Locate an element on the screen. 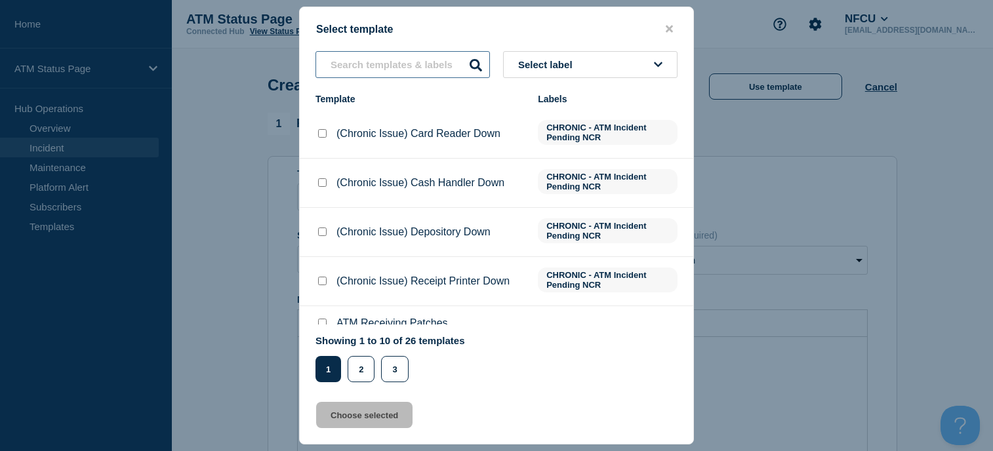 The height and width of the screenshot is (451, 993). input: Search templates & labels is located at coordinates (403, 64).